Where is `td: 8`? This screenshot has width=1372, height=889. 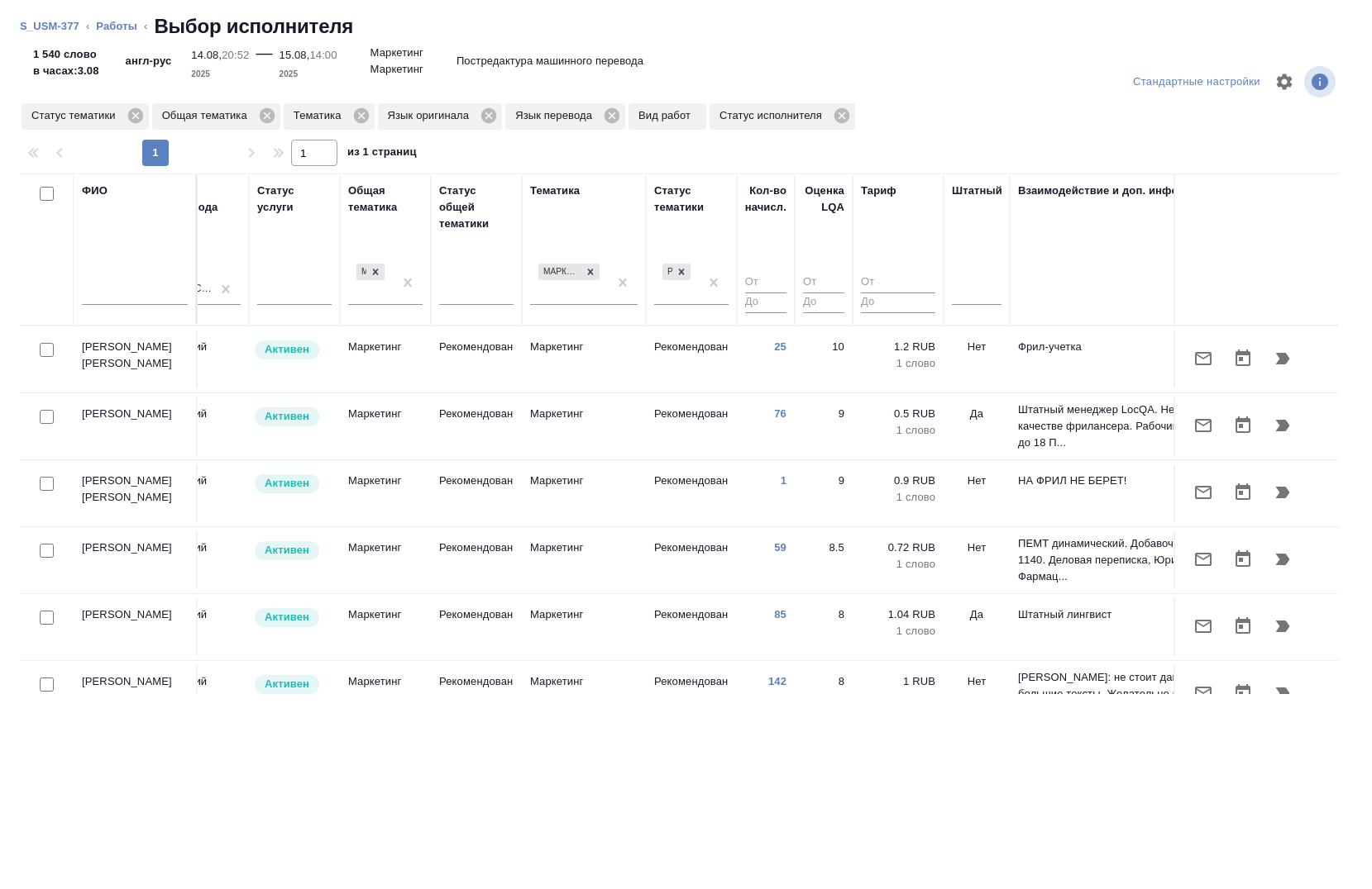
td: 8 is located at coordinates (824, 627).